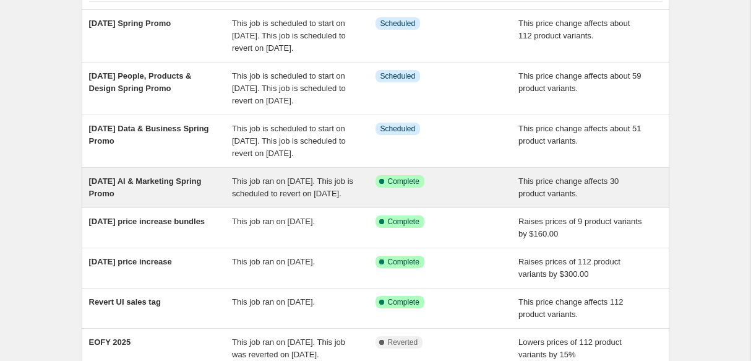  I want to click on span: This price change affects about 51 product variants., so click(579, 134).